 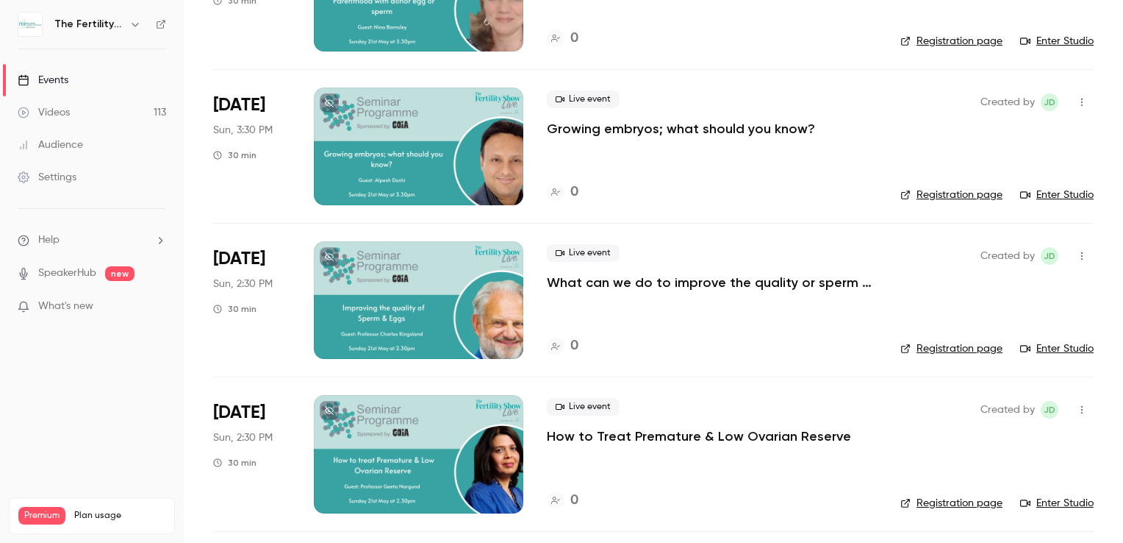 I want to click on h6: The Fertility Show 2025, so click(x=89, y=24).